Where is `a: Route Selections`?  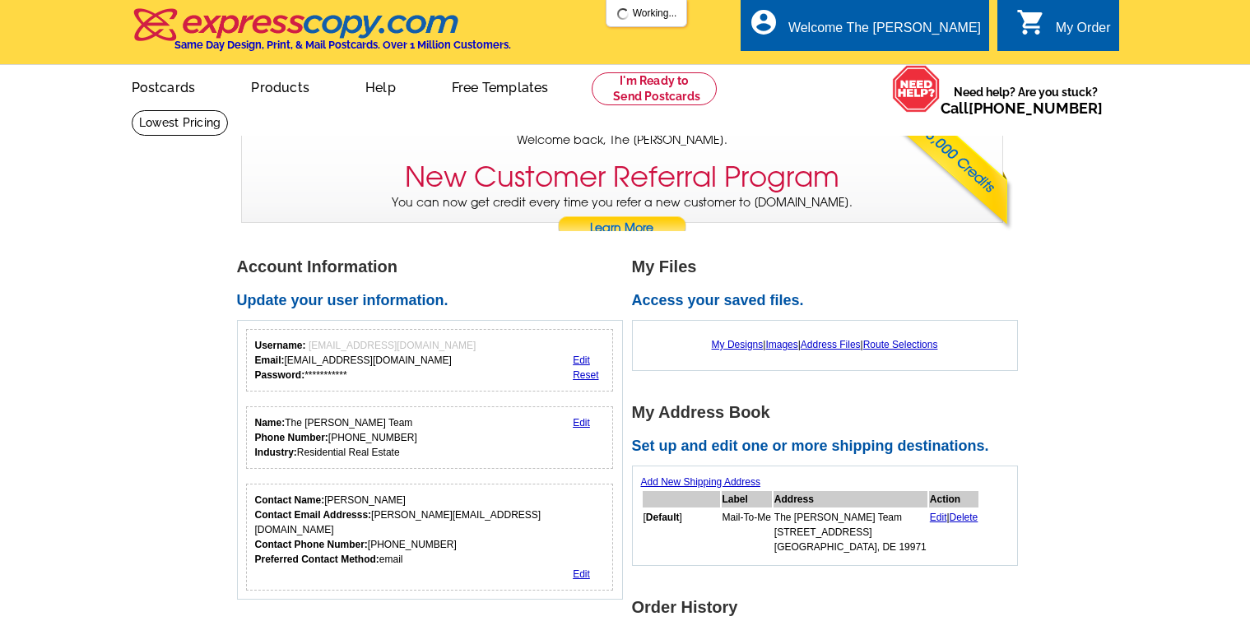
a: Route Selections is located at coordinates (901, 345).